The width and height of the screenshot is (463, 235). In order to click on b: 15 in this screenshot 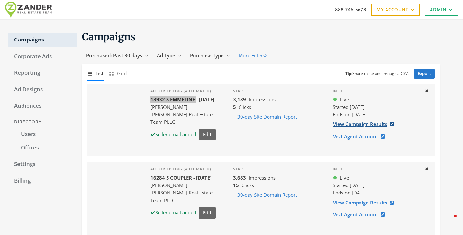, I will do `click(236, 185)`.